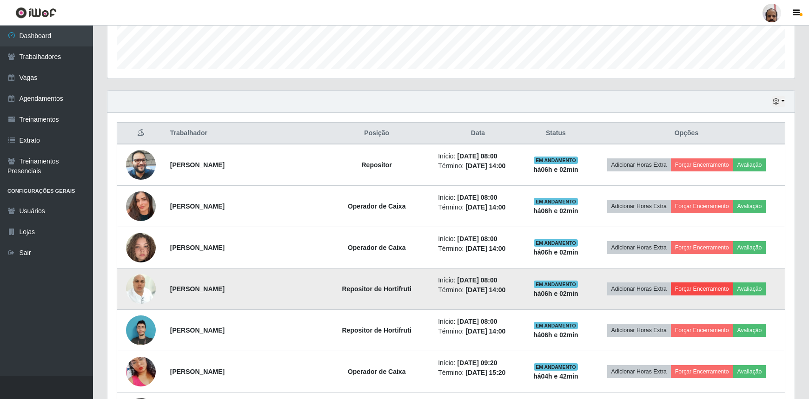  Describe the element at coordinates (377, 133) in the screenshot. I see `th: Posição` at that location.